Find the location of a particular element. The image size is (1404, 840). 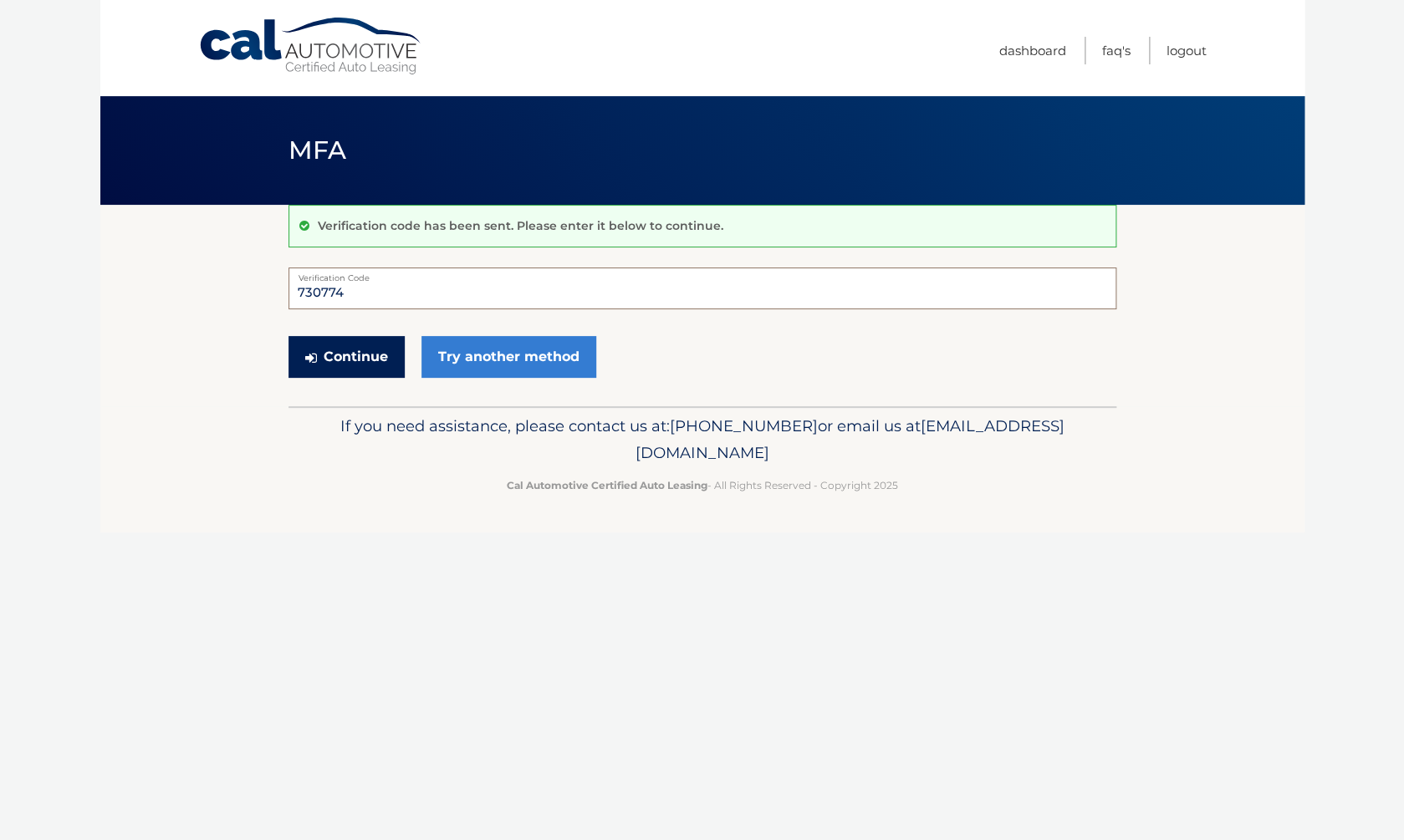

a: Cal Automotive is located at coordinates (311, 46).